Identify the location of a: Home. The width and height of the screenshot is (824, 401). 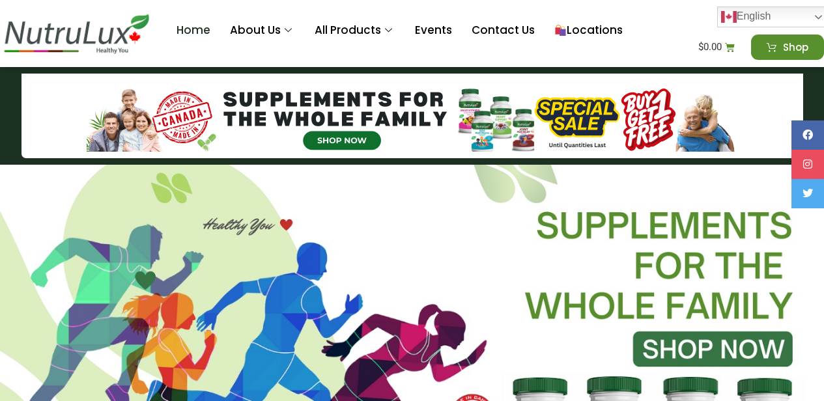
(193, 31).